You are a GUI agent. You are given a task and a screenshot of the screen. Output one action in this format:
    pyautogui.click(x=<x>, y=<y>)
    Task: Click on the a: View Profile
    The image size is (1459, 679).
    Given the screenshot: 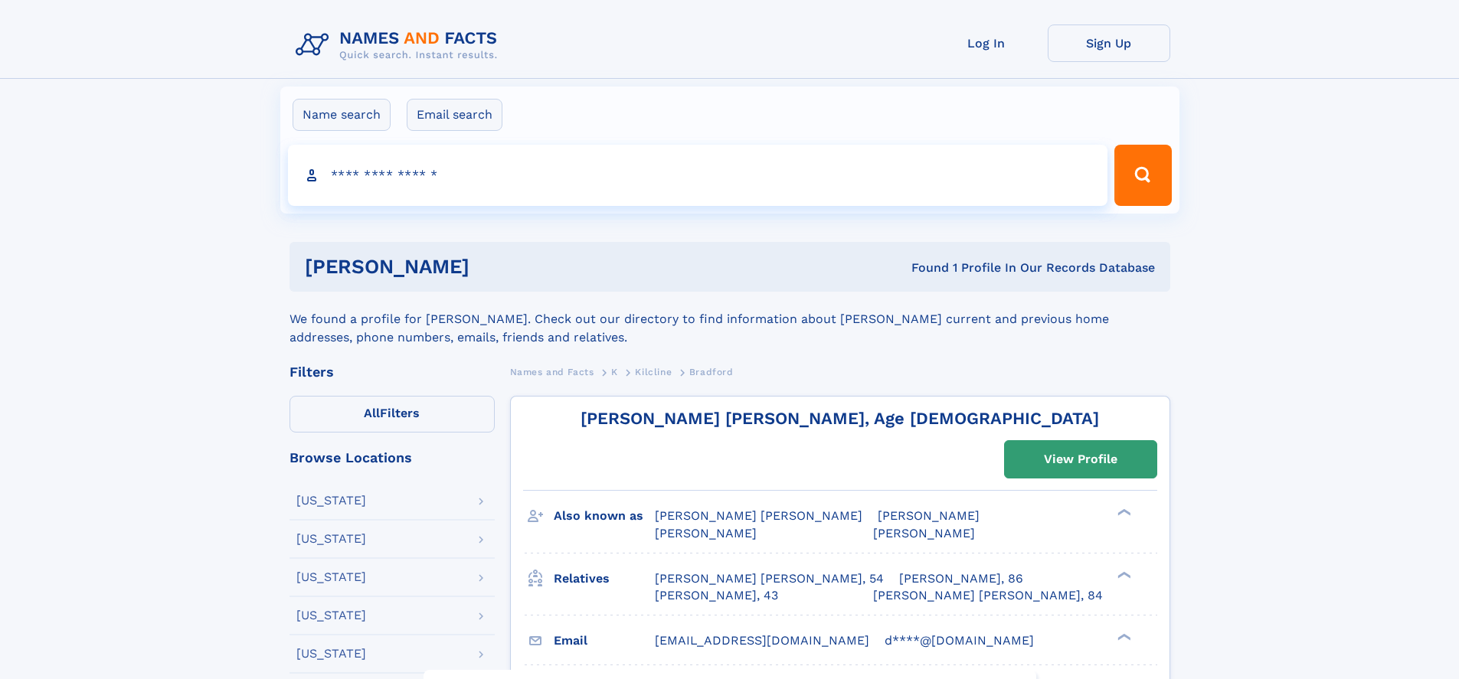 What is the action you would take?
    pyautogui.click(x=1081, y=460)
    